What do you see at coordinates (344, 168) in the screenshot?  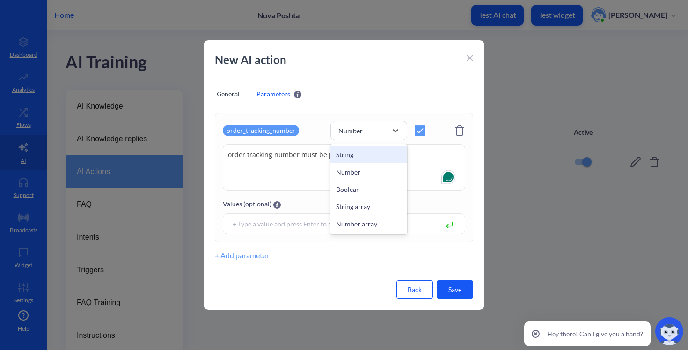 I see `textarea: order tracking number must be provided by user` at bounding box center [344, 168].